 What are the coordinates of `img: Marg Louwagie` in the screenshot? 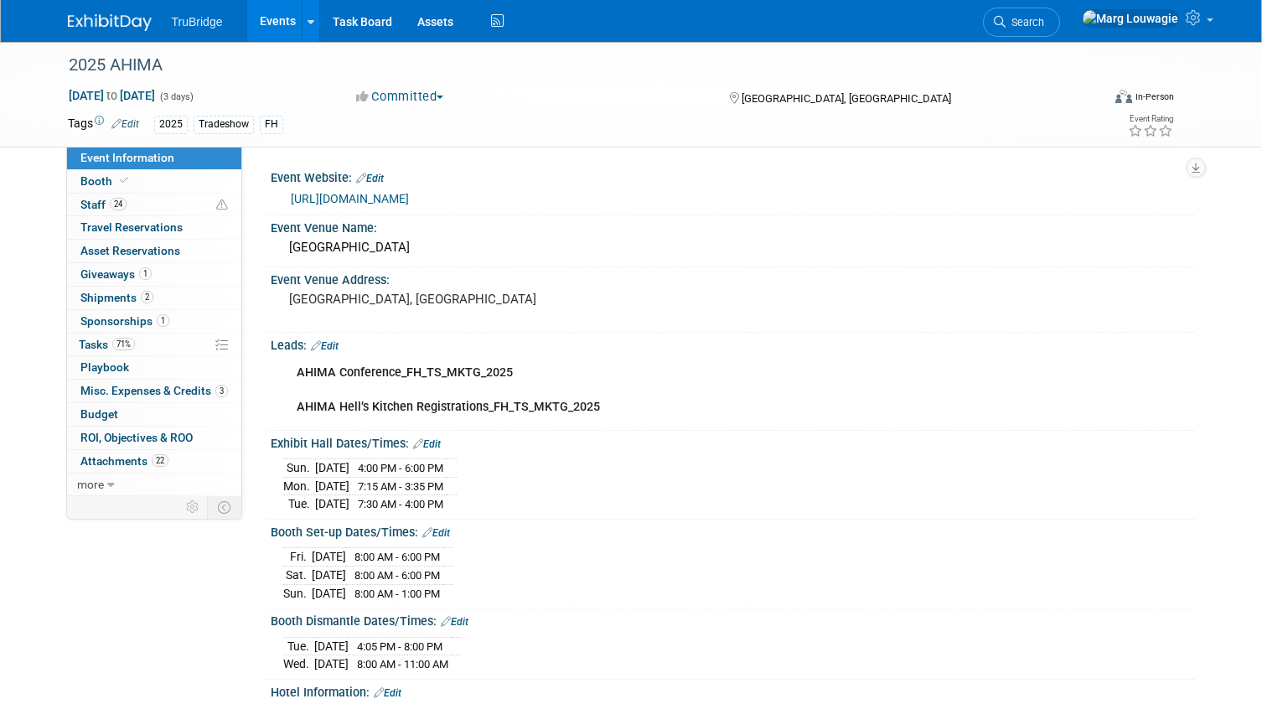 It's located at (1130, 18).